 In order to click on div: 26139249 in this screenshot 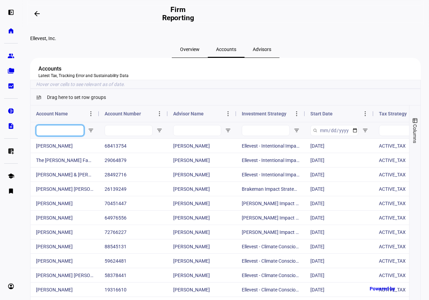, I will do `click(133, 189)`.